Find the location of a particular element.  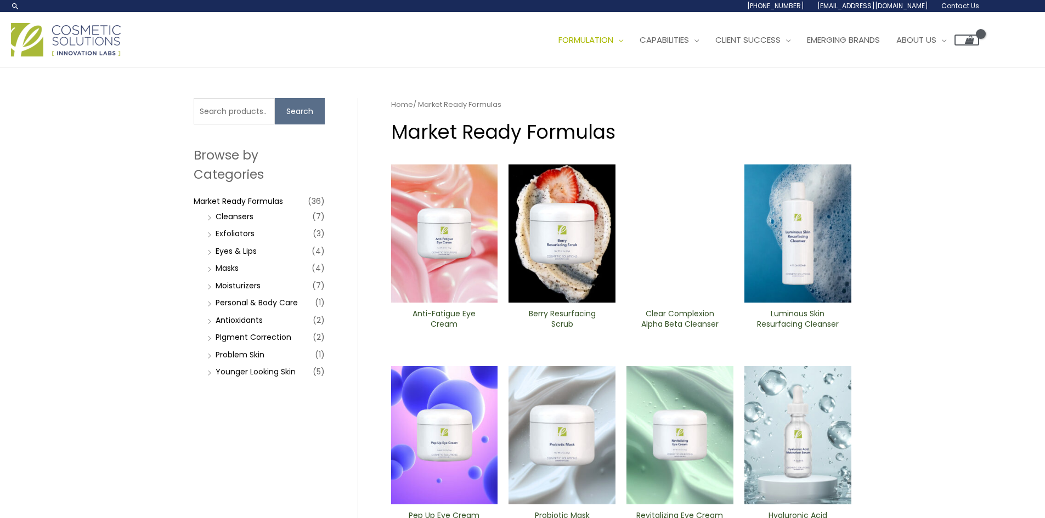

a: Exfoliators is located at coordinates (235, 234).